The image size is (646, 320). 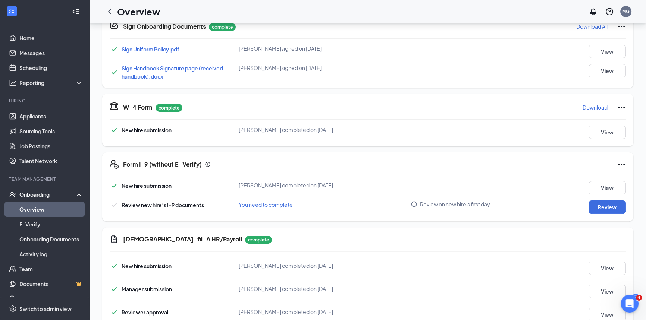 What do you see at coordinates (51, 239) in the screenshot?
I see `a: Onboarding Documents` at bounding box center [51, 239].